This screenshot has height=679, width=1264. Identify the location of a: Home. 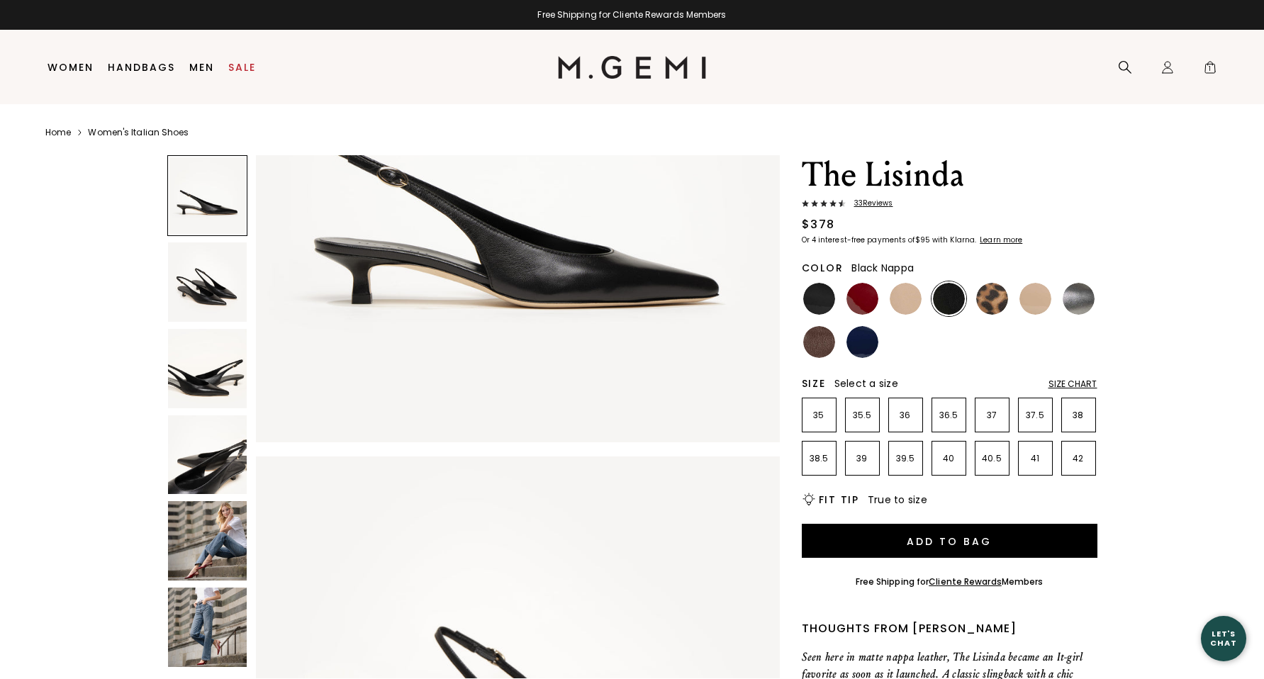
(58, 133).